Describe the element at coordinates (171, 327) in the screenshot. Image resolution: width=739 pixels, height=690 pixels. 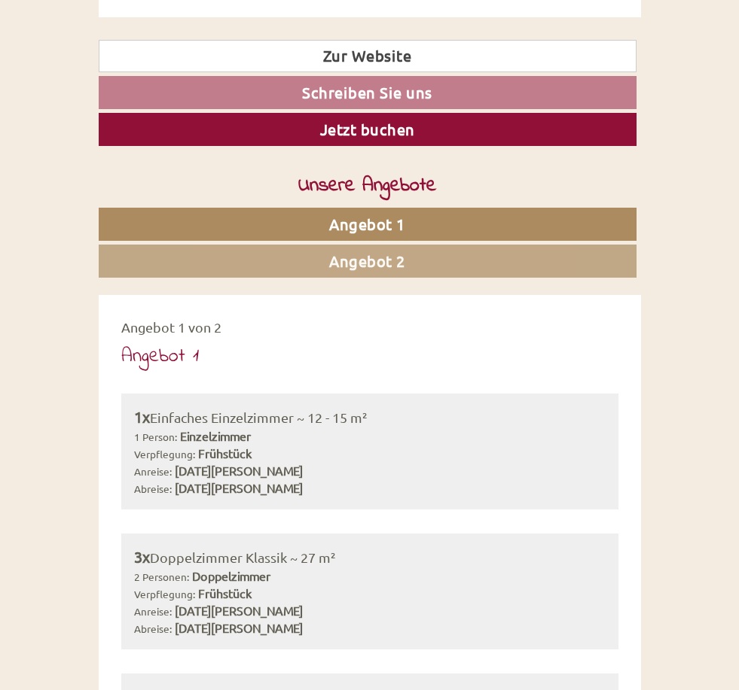
I see `span: Angebot 1 von 2` at that location.